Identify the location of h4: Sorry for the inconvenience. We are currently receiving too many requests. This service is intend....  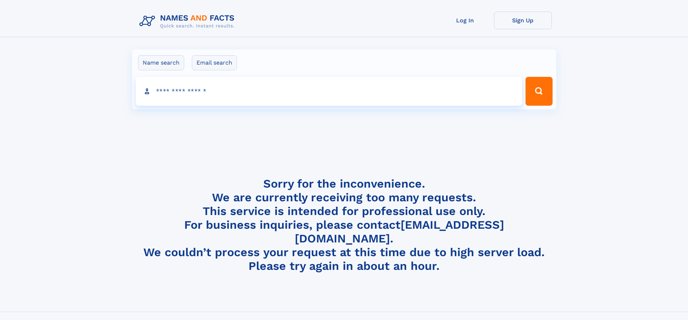
(344, 225).